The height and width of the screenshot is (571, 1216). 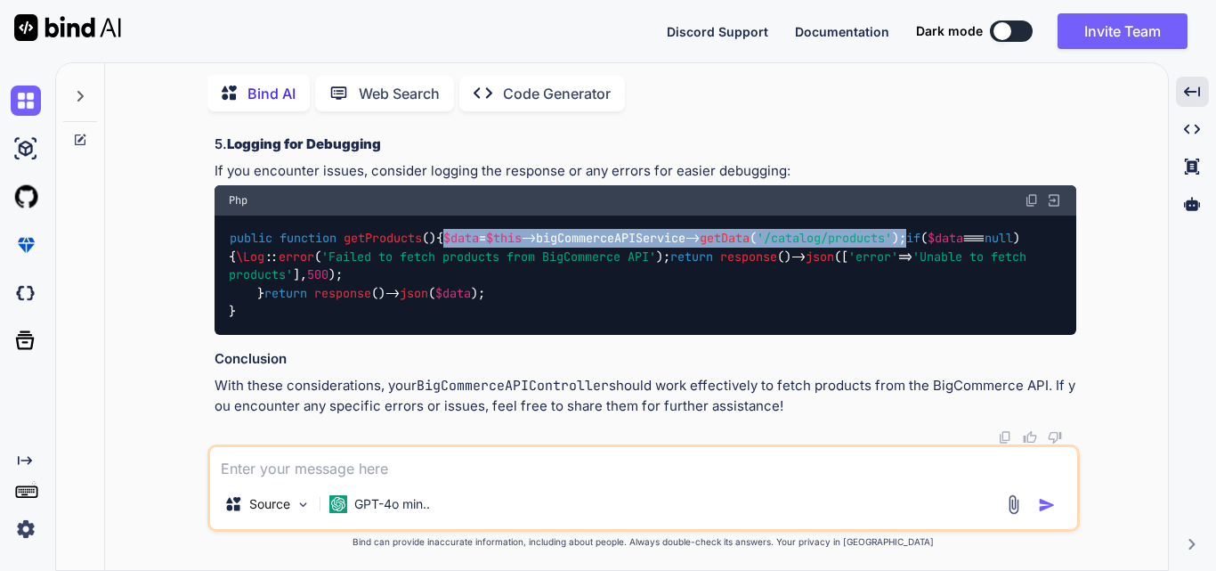 I want to click on img: dislike, so click(x=1055, y=437).